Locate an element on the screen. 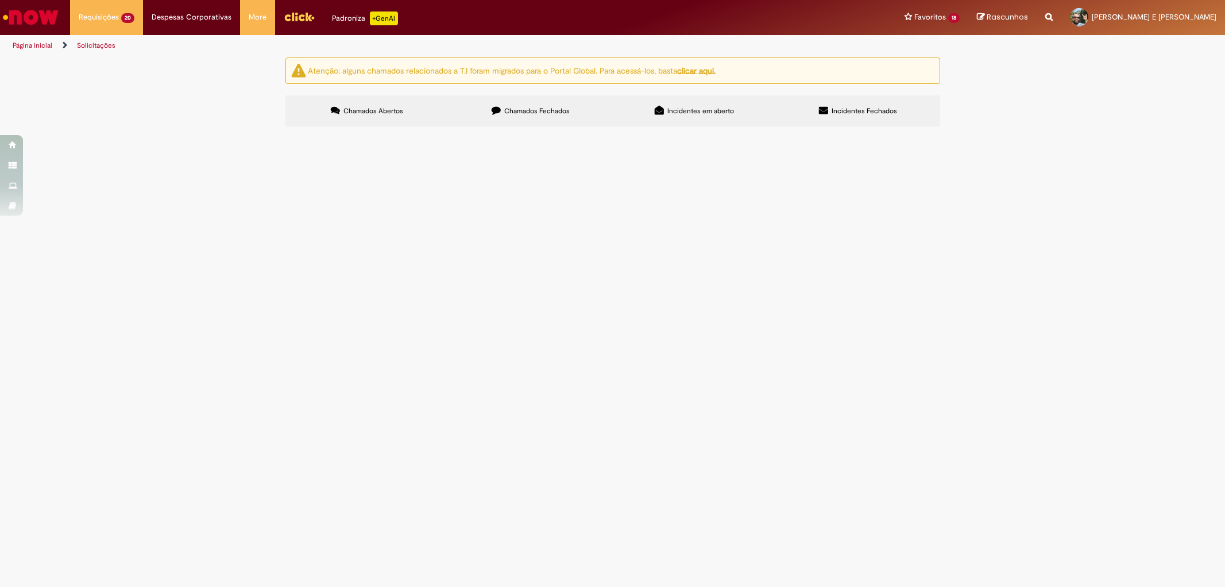 The width and height of the screenshot is (1225, 587). a: Página inicial is located at coordinates (32, 45).